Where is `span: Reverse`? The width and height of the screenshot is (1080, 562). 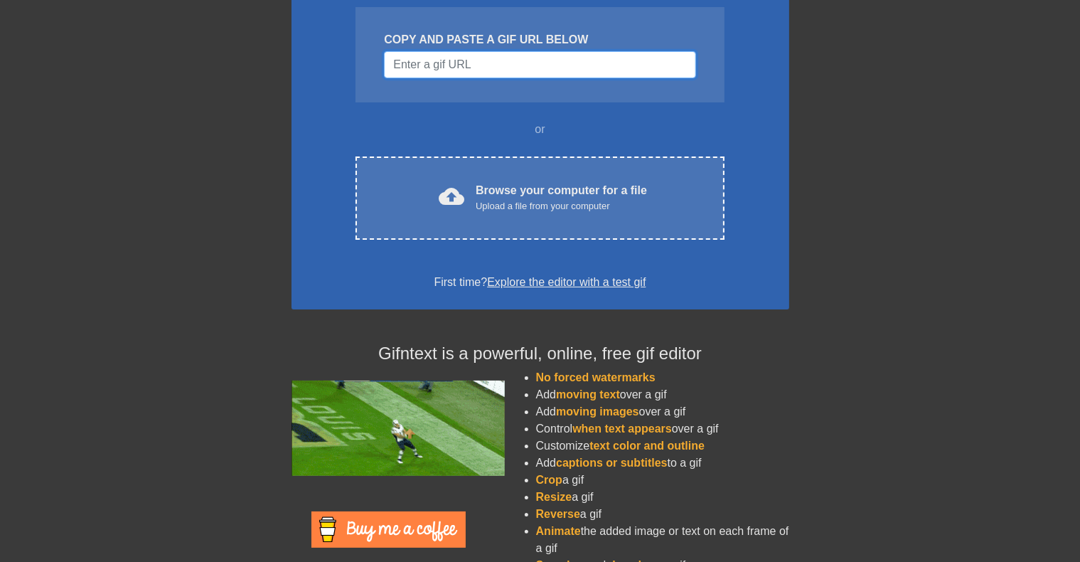 span: Reverse is located at coordinates (558, 513).